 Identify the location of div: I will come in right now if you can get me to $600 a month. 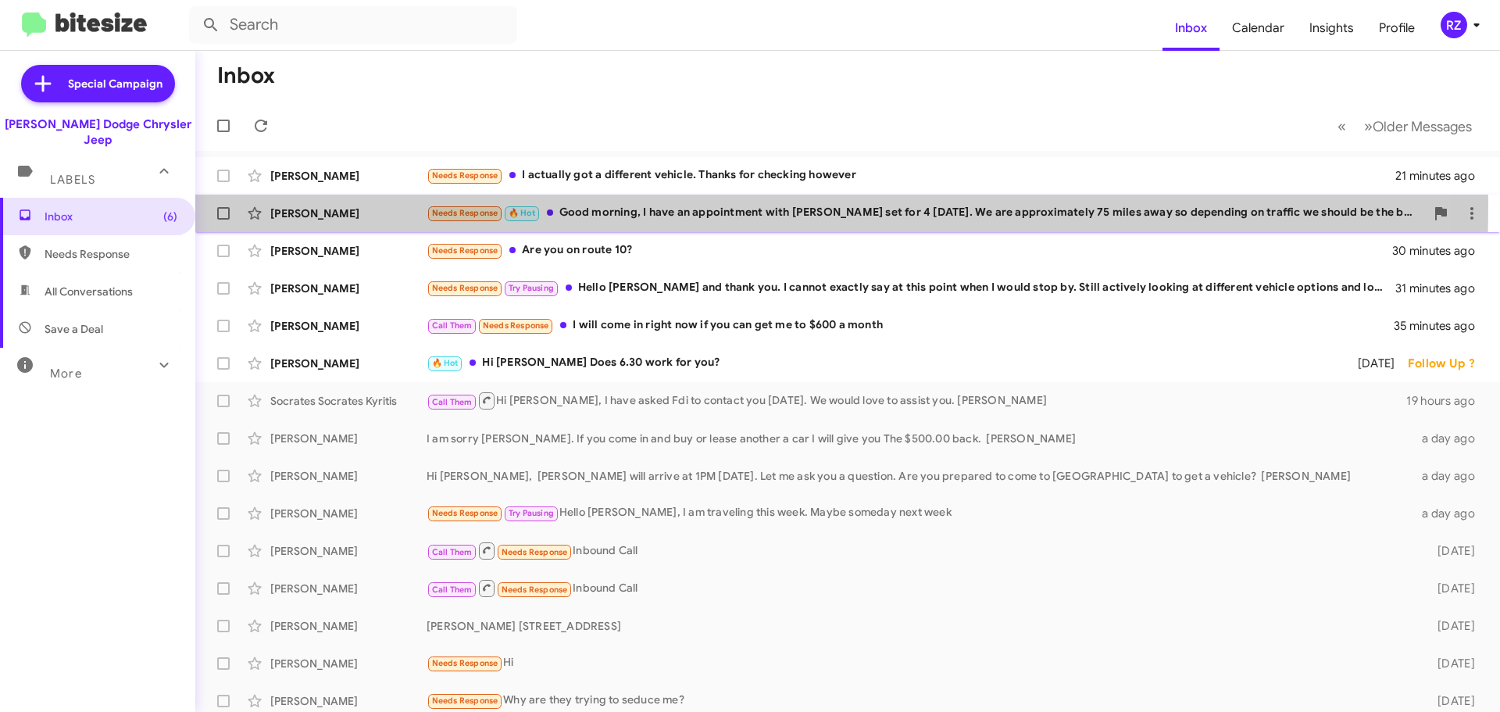
(910, 325).